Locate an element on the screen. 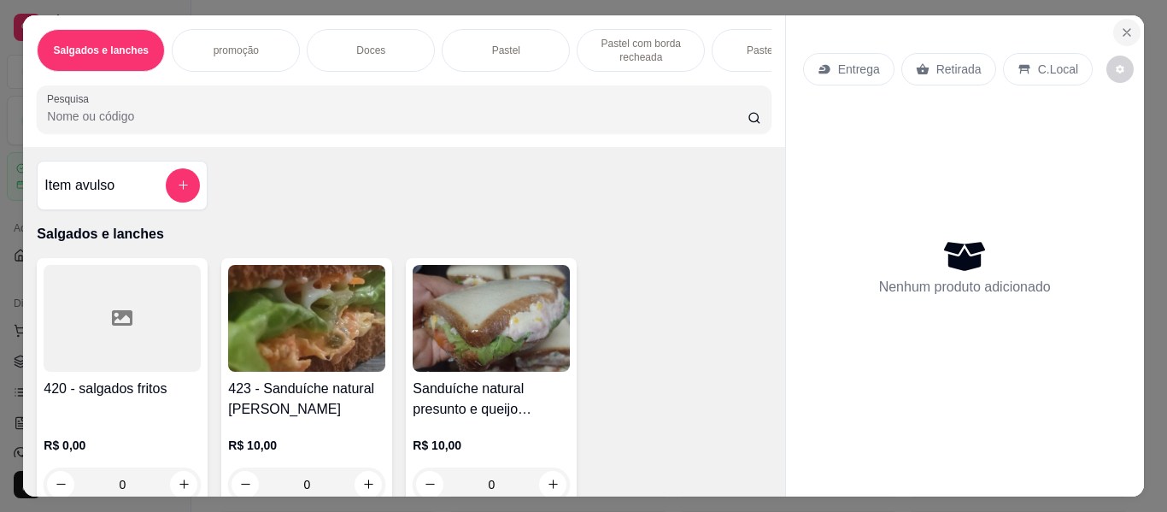 This screenshot has height=512, width=1167. p: Retirada is located at coordinates (958, 69).